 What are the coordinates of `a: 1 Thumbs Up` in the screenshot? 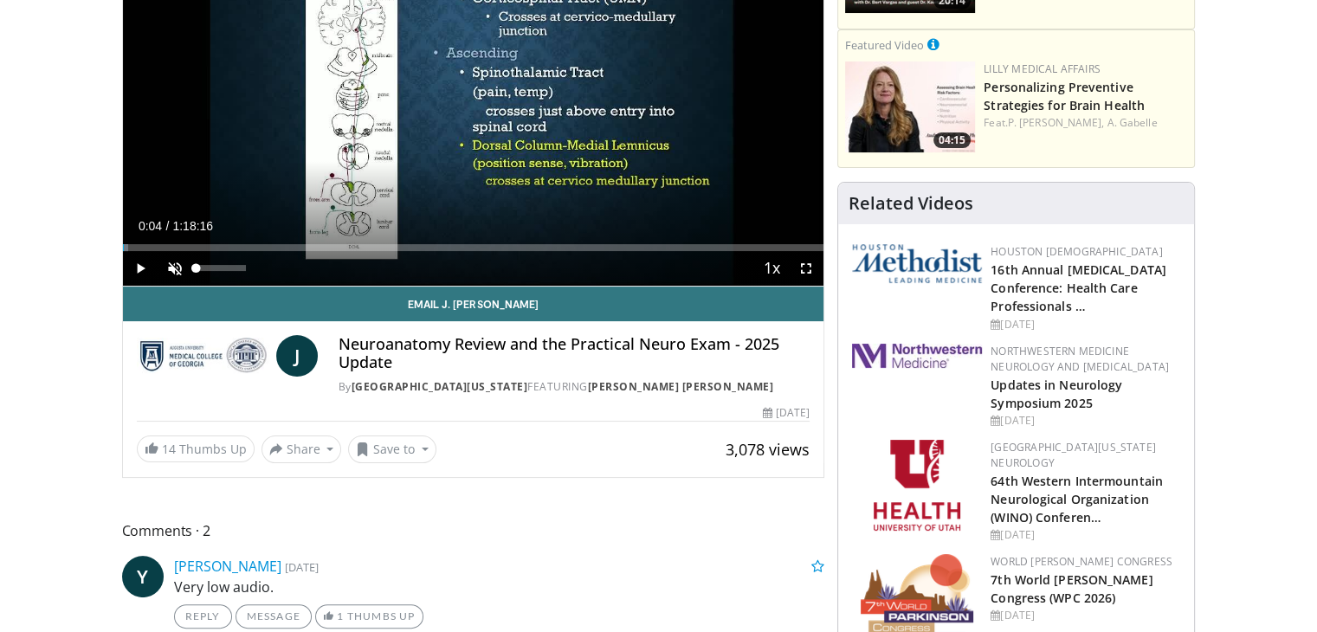 It's located at (369, 616).